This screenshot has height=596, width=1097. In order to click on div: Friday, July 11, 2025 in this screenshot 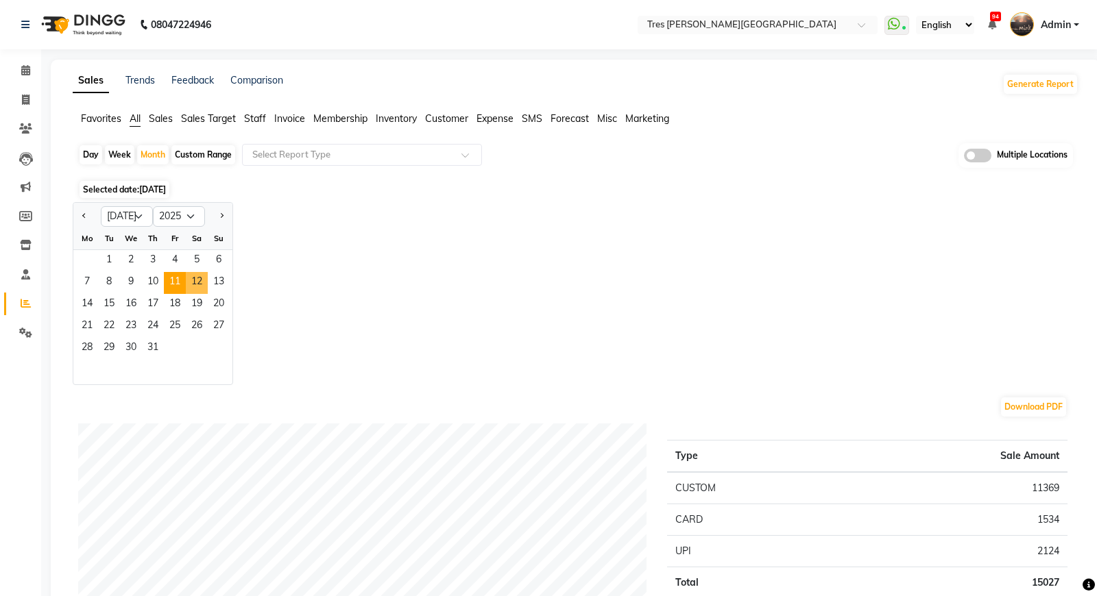, I will do `click(175, 283)`.